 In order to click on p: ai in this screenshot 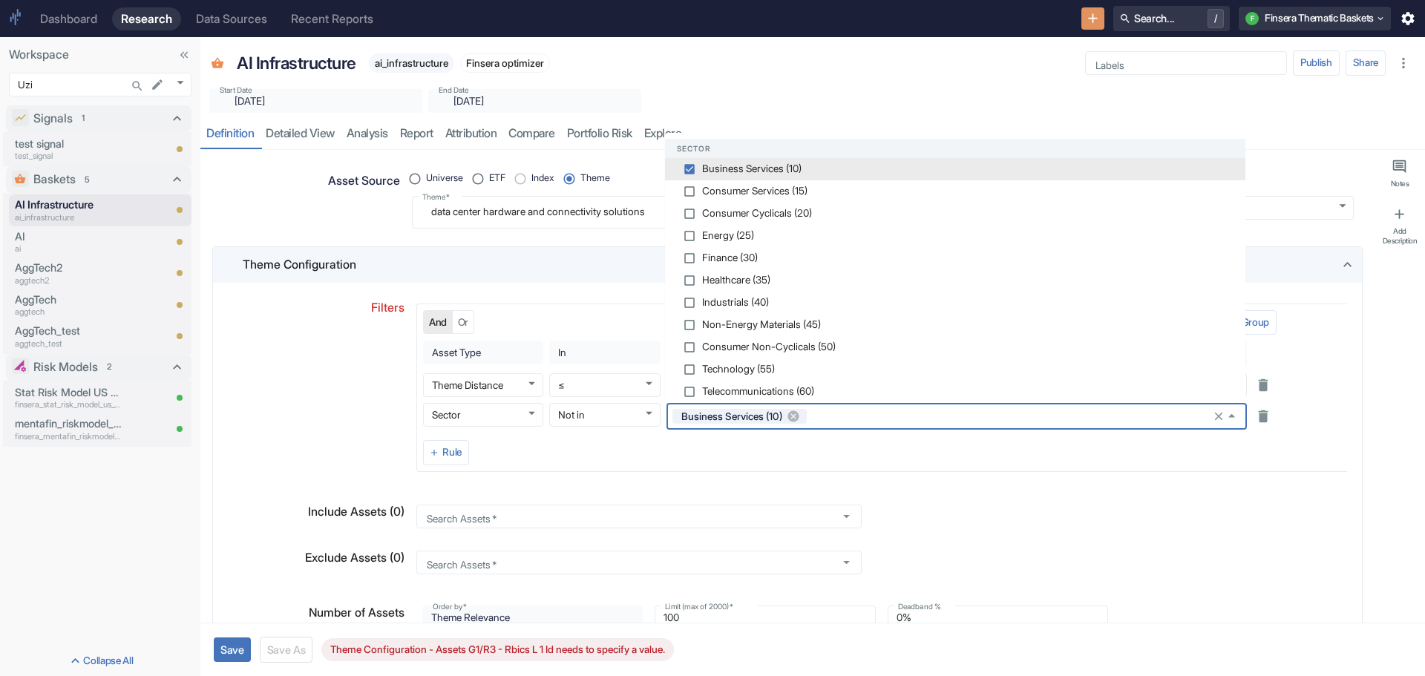, I will do `click(68, 249)`.